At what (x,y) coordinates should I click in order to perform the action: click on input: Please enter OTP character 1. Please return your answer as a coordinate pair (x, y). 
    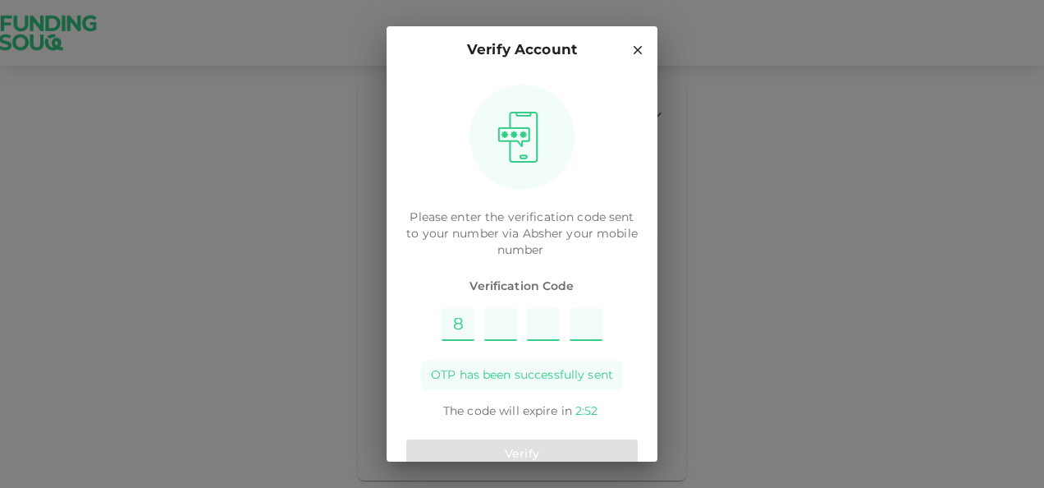
    Looking at the image, I should click on (458, 324).